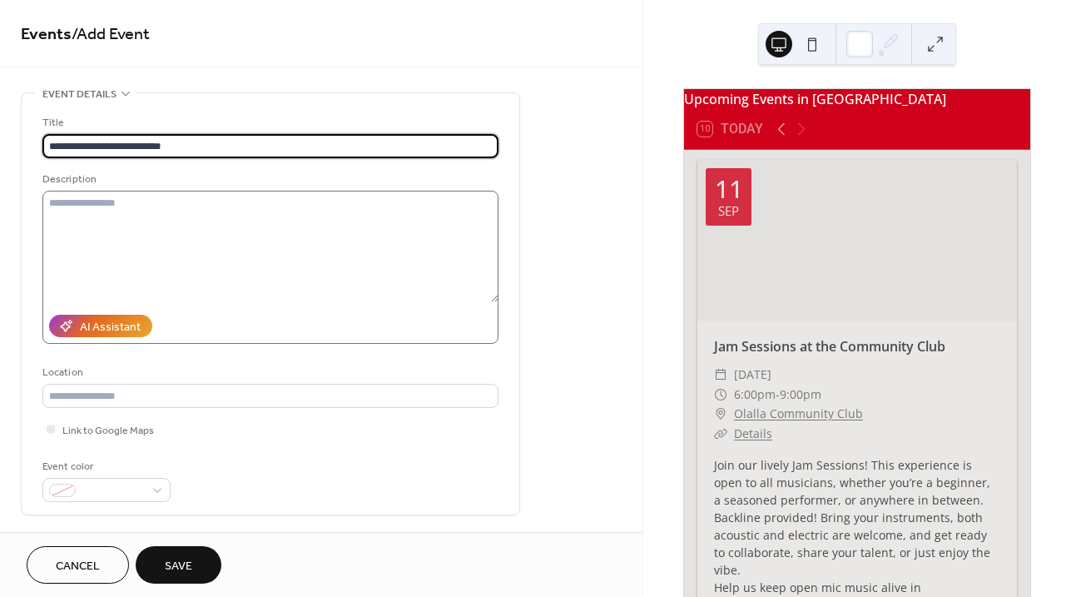  Describe the element at coordinates (798, 414) in the screenshot. I see `a: Olalla Community Club` at that location.